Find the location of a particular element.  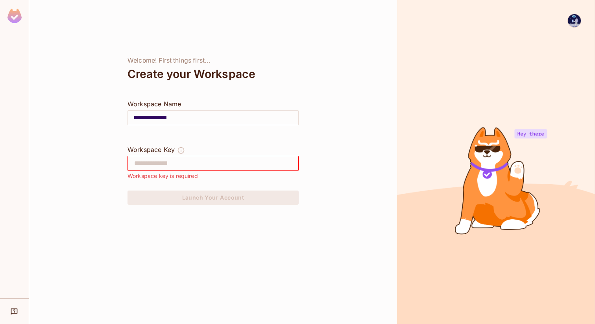

button: The Workspace Key is unique, and serves as the identifier of your workspace. is located at coordinates (181, 150).